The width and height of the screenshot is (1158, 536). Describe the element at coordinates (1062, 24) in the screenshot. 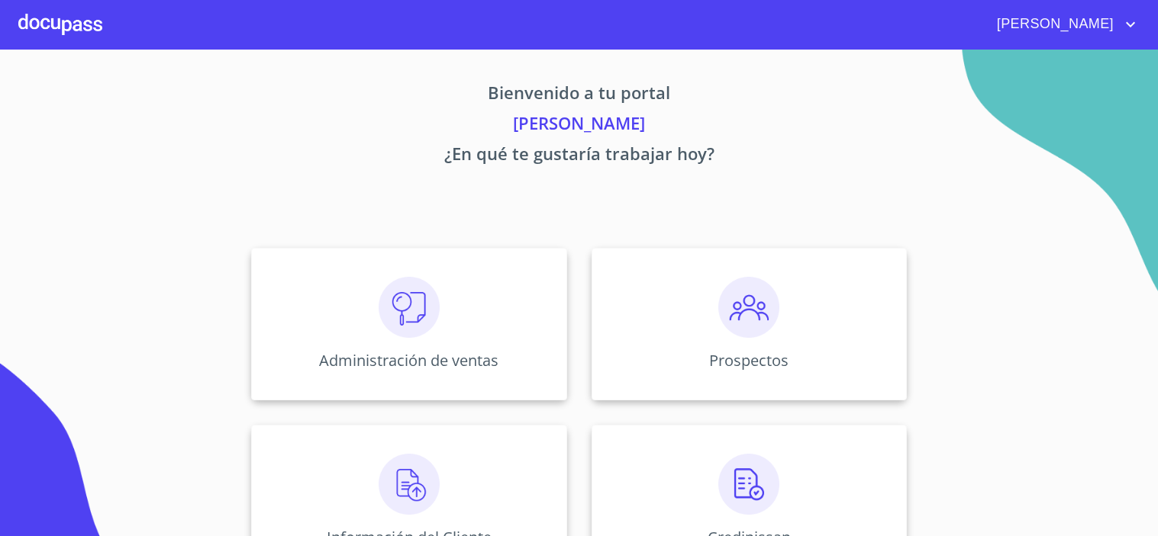

I see `button: account of current user` at that location.